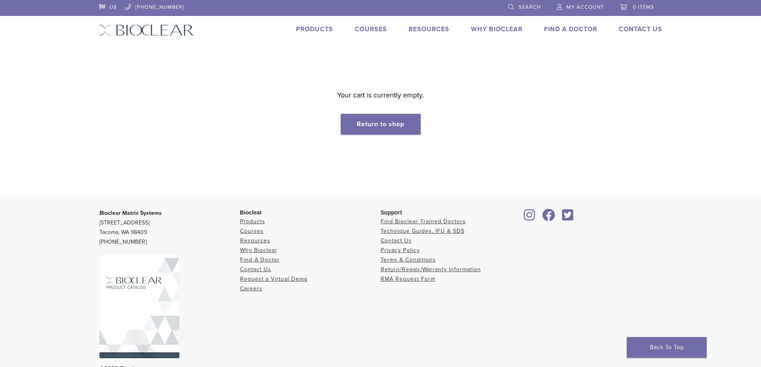  What do you see at coordinates (644, 7) in the screenshot?
I see `span: 0 items` at bounding box center [644, 7].